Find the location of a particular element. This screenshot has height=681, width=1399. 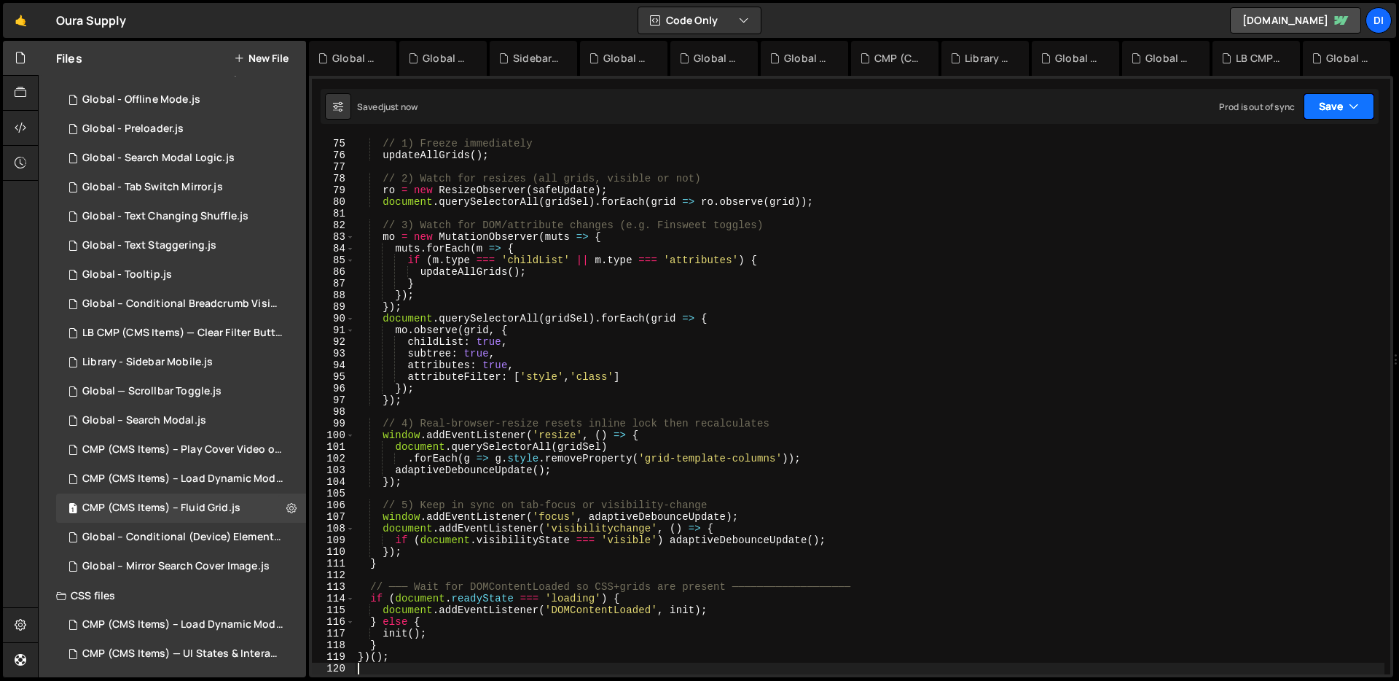

div: 98 is located at coordinates (333, 412).